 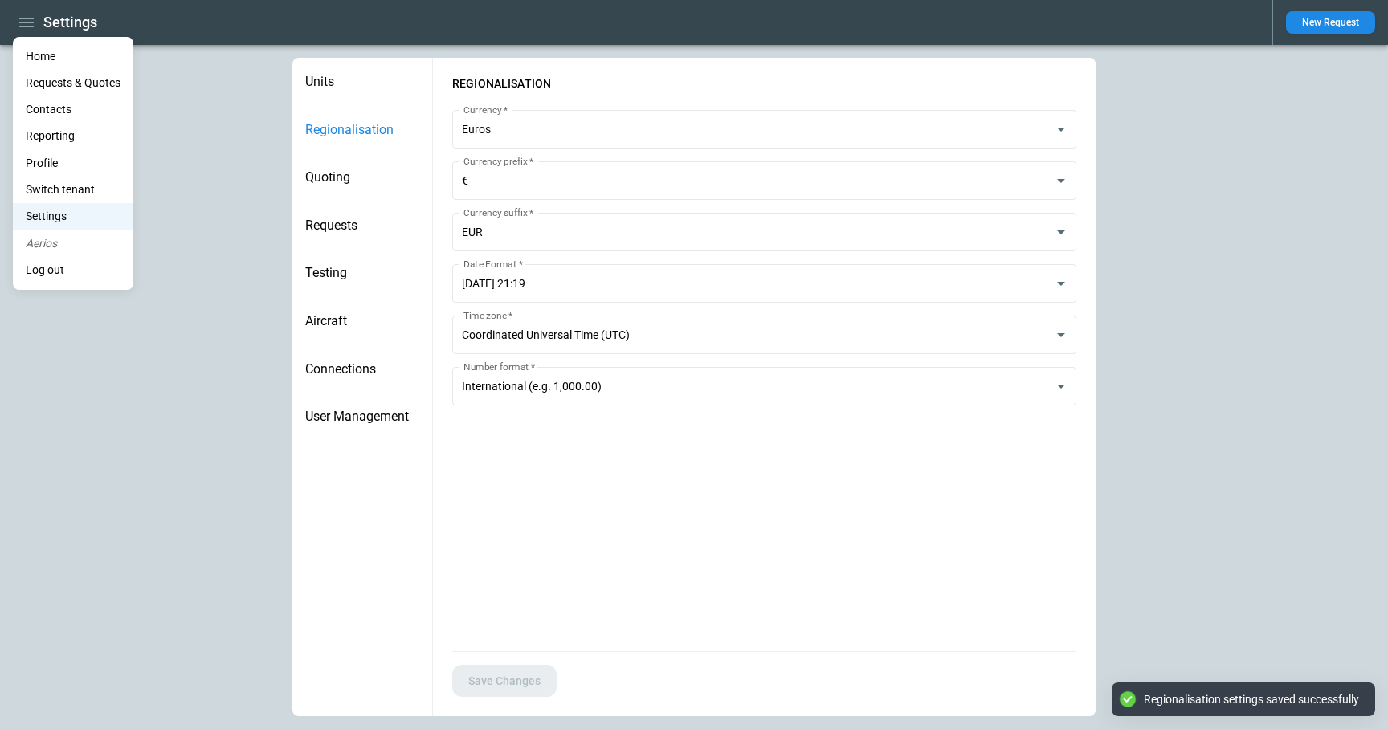 I want to click on li: Contacts, so click(x=73, y=109).